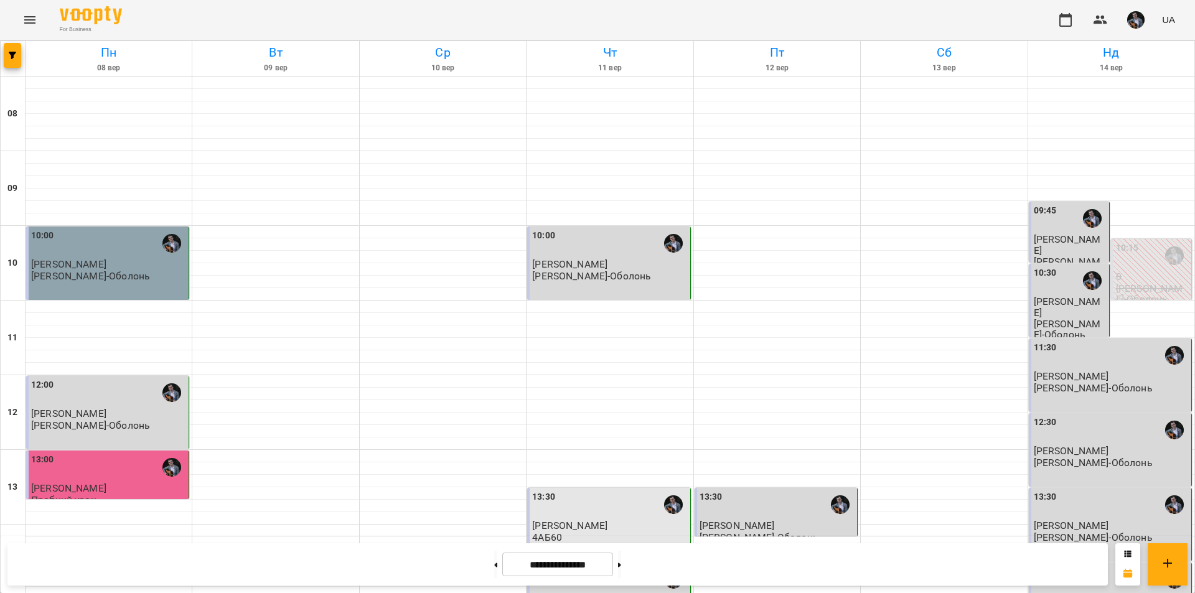  What do you see at coordinates (1045, 211) in the screenshot?
I see `label: 09:45` at bounding box center [1045, 211].